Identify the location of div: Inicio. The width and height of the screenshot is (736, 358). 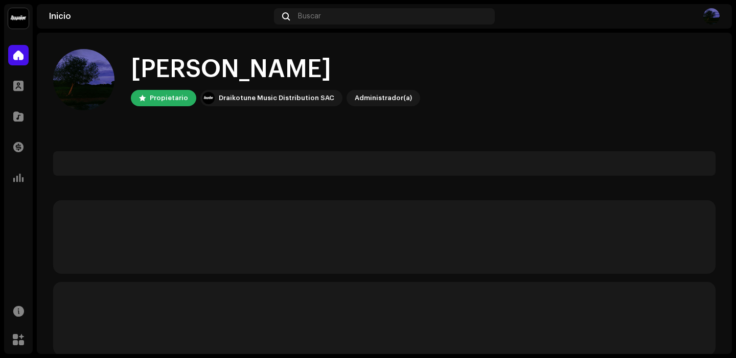
(160, 16).